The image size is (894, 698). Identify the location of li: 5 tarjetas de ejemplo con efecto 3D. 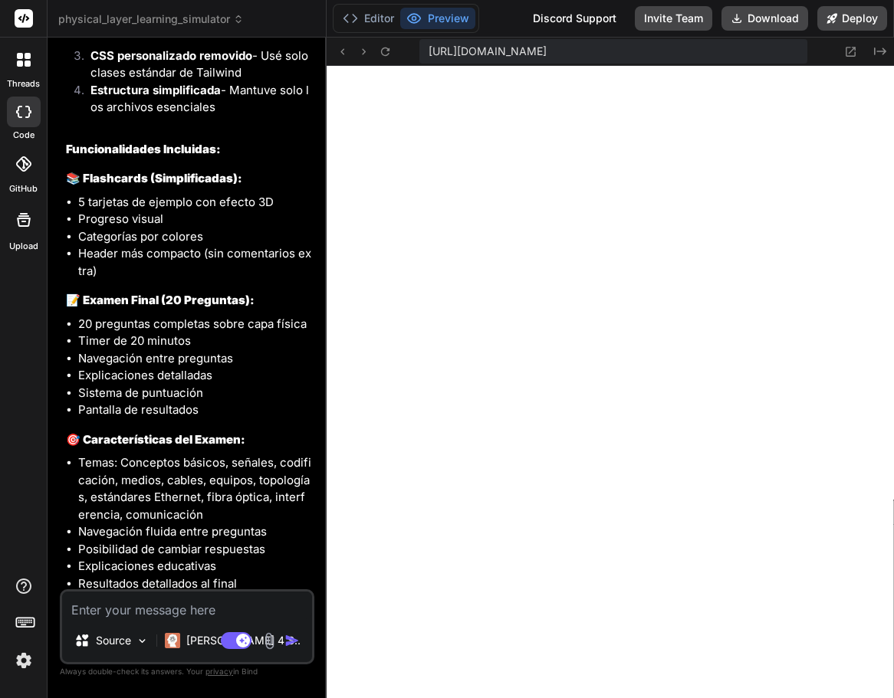
(195, 202).